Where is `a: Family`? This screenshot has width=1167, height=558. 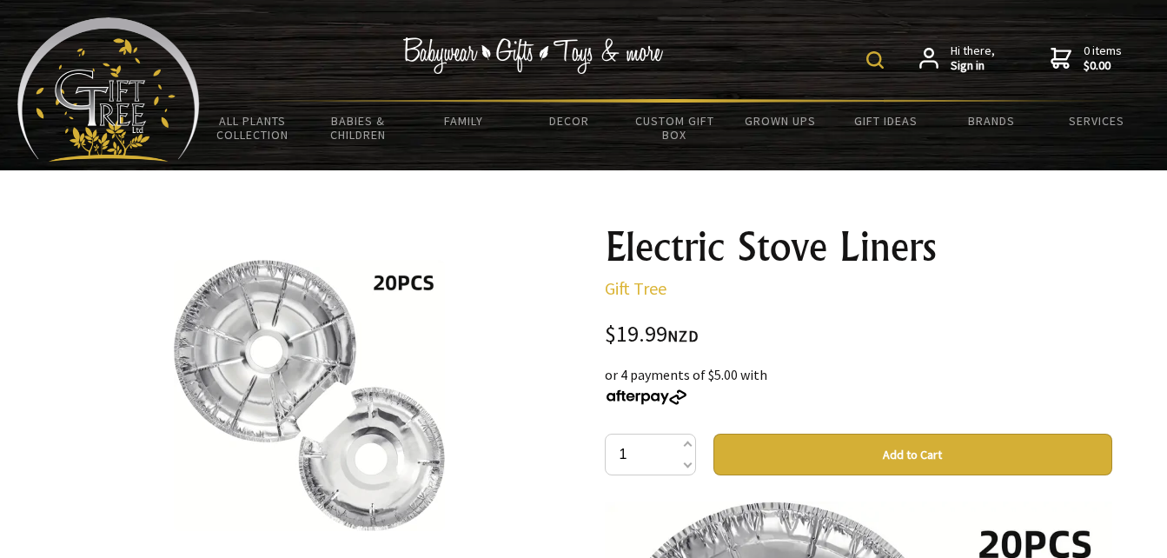 a: Family is located at coordinates (463, 121).